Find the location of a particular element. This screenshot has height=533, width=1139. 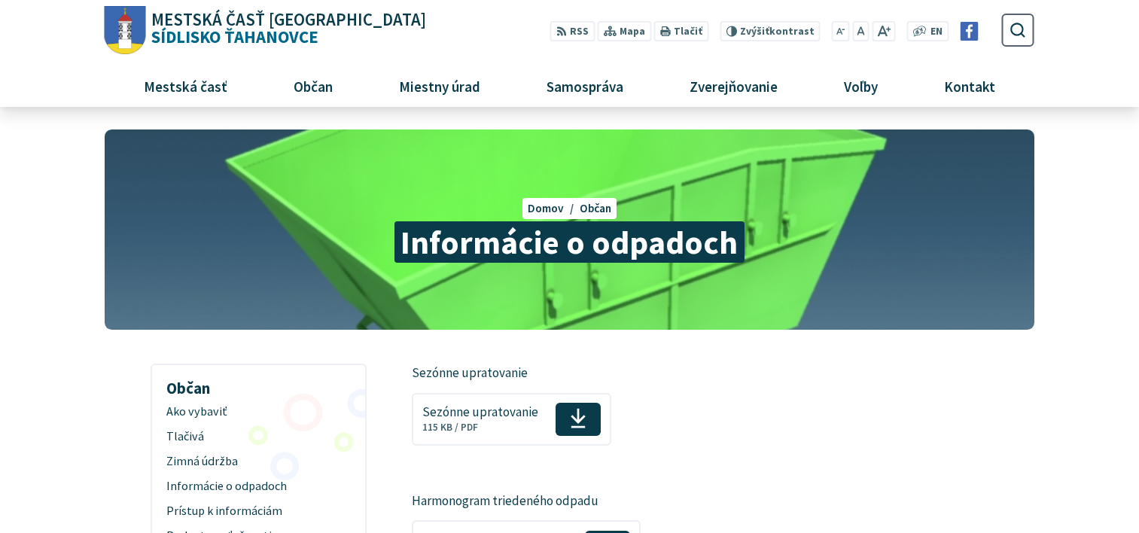

a: Logo Sídlisko Ťahanovce, prejsť na domovskú stránku. is located at coordinates (265, 30).